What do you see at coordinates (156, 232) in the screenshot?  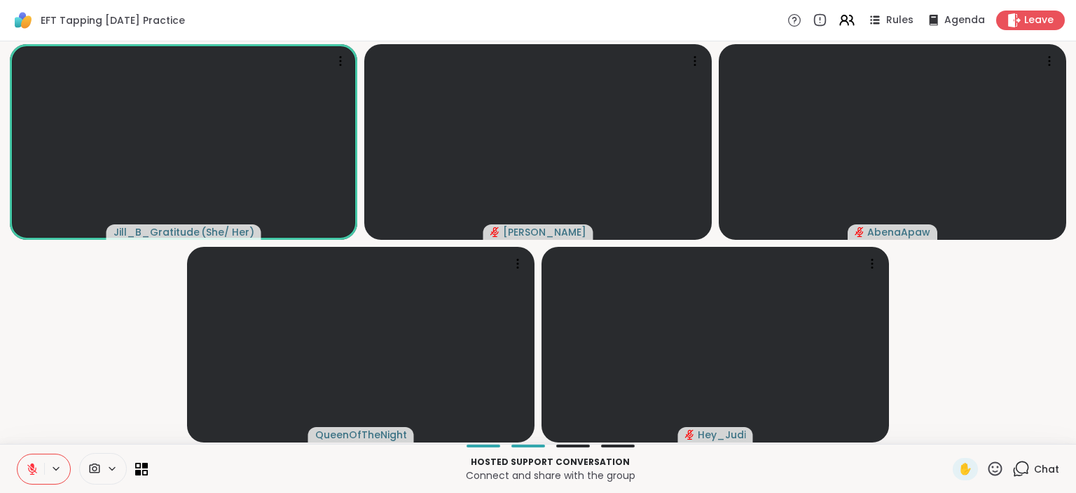 I see `span: Jill_B_Gratitude` at bounding box center [156, 232].